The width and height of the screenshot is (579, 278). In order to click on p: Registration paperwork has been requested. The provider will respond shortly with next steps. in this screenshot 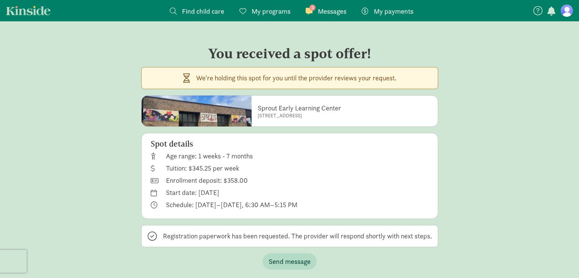, I will do `click(297, 236)`.